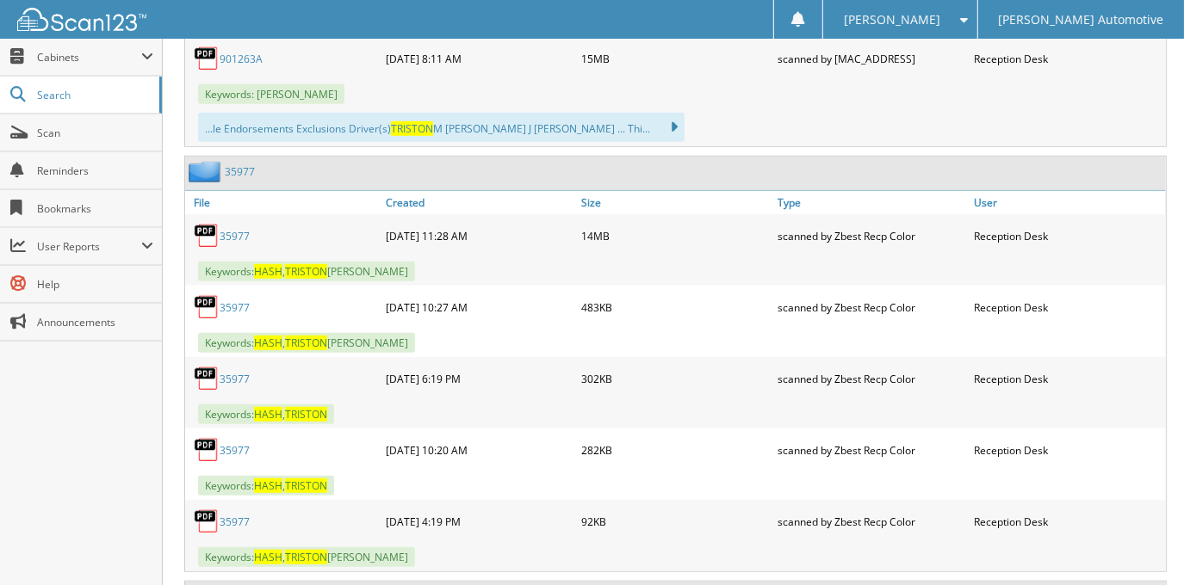  I want to click on img: folder2.png, so click(207, 171).